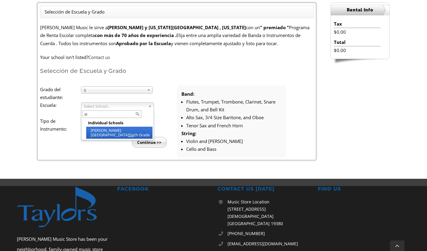  Describe the element at coordinates (357, 24) in the screenshot. I see `li: Tax` at that location.